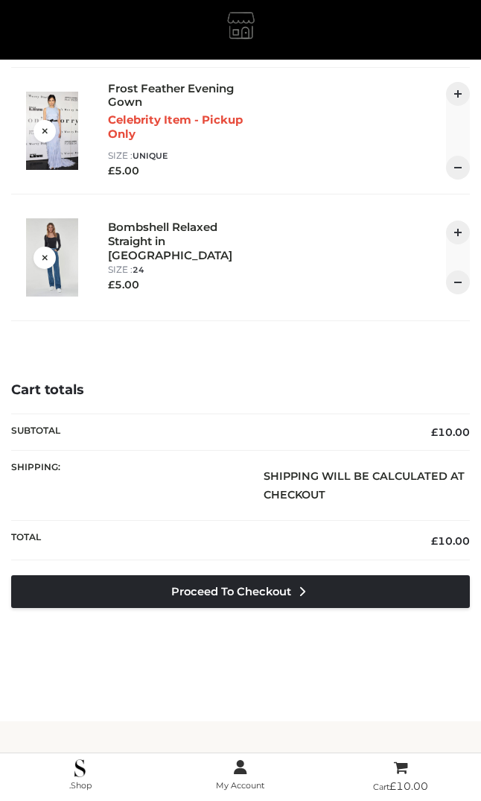  Describe the element at coordinates (139, 270) in the screenshot. I see `span: 24` at that location.